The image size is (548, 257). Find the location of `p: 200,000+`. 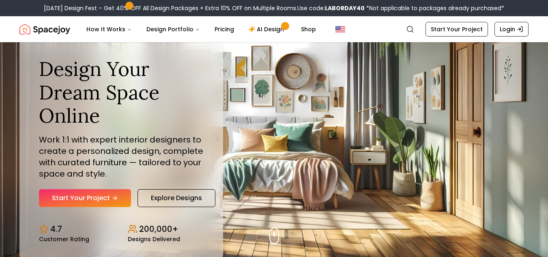

p: 200,000+ is located at coordinates (159, 229).